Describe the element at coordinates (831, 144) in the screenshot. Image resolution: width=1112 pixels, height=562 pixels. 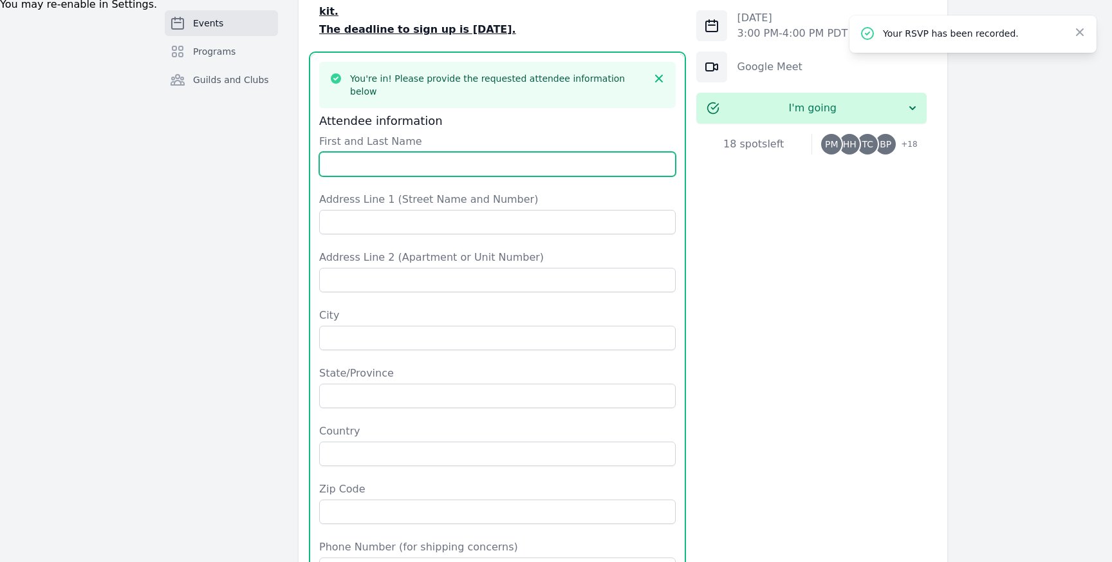
I see `span: PM` at that location.